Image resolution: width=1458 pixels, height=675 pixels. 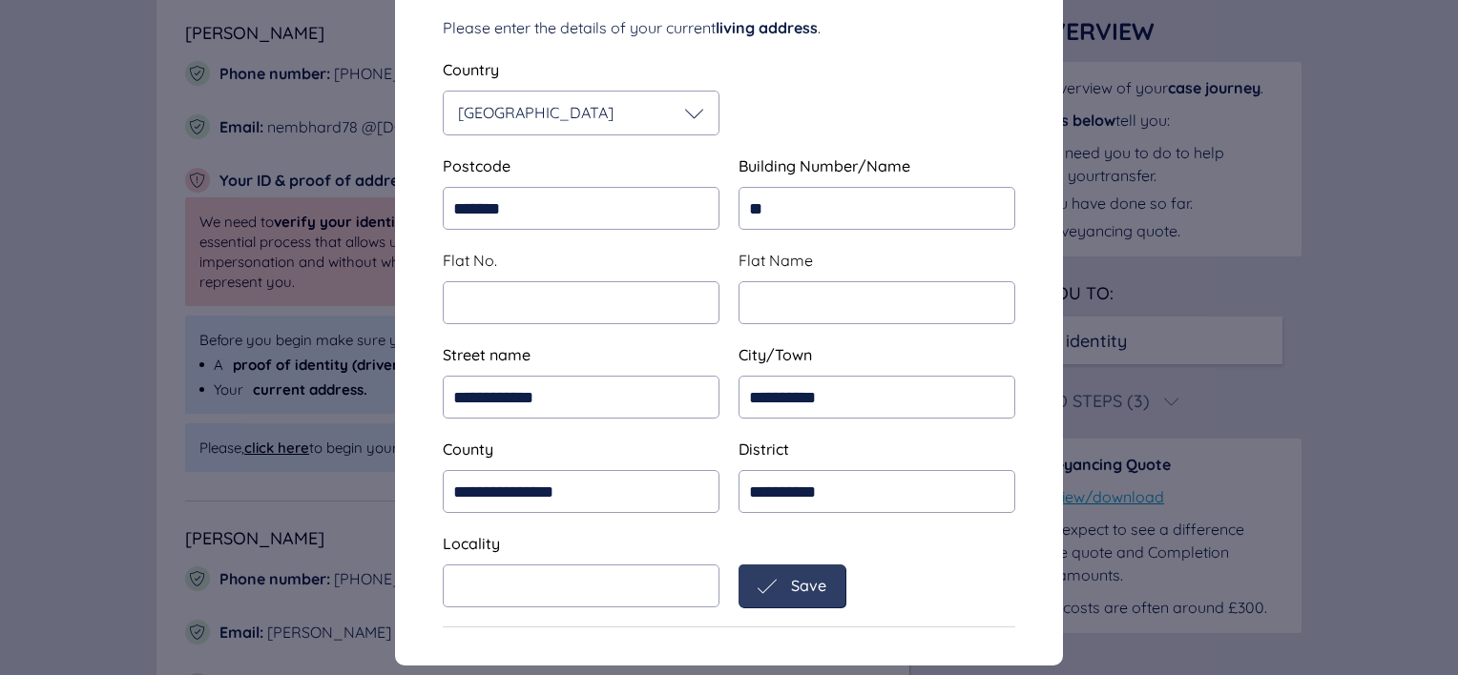 What do you see at coordinates (469, 260) in the screenshot?
I see `span: Flat No.` at bounding box center [469, 260].